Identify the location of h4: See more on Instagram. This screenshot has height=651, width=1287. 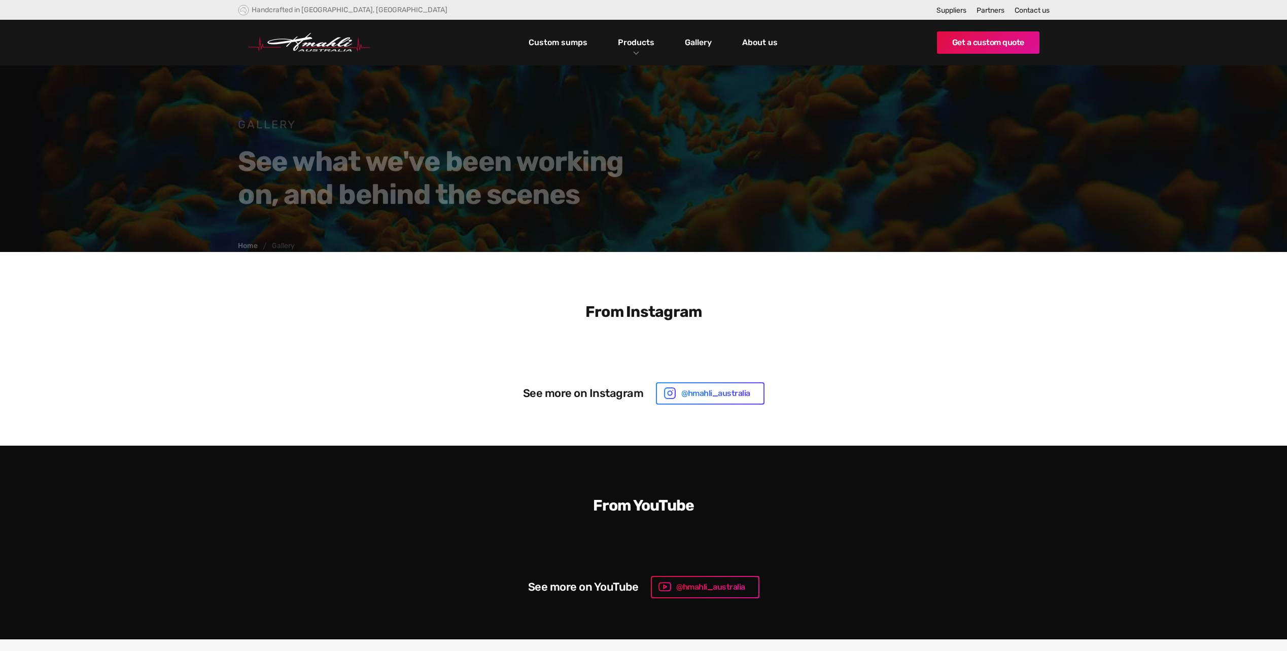
(583, 394).